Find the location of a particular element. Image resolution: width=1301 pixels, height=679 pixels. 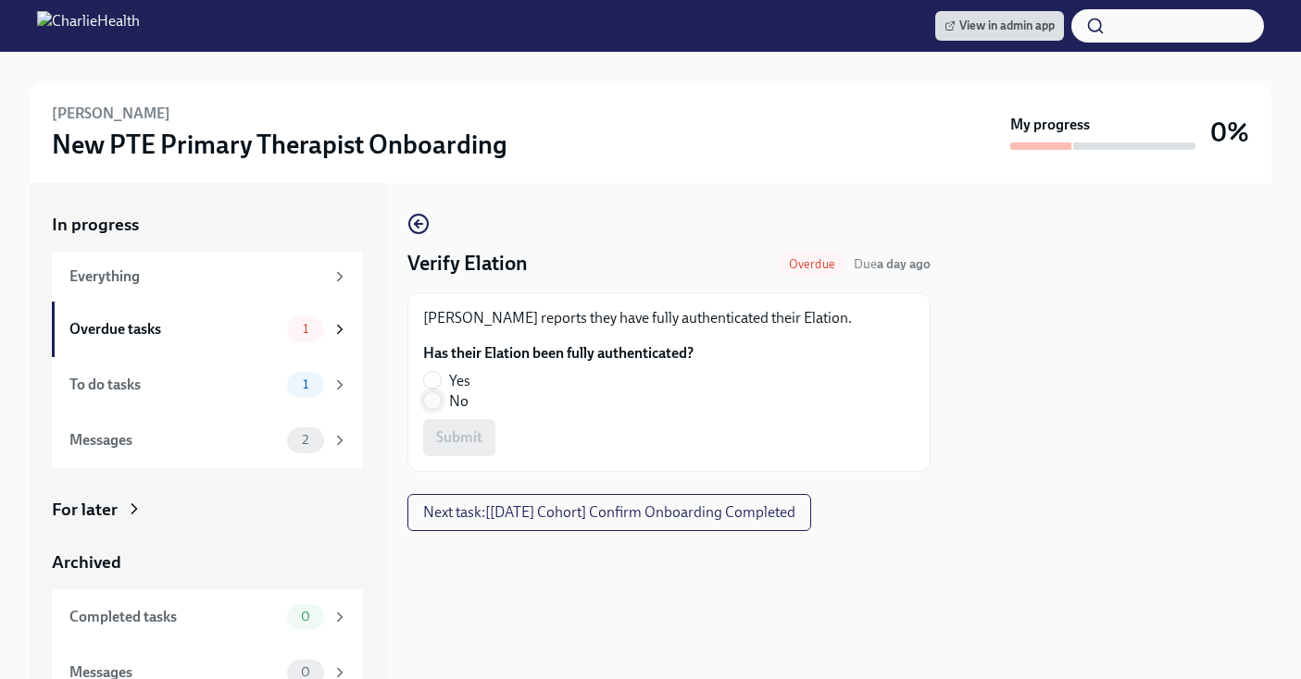

span: September 17th, 2025 09:00 is located at coordinates (891, 264).